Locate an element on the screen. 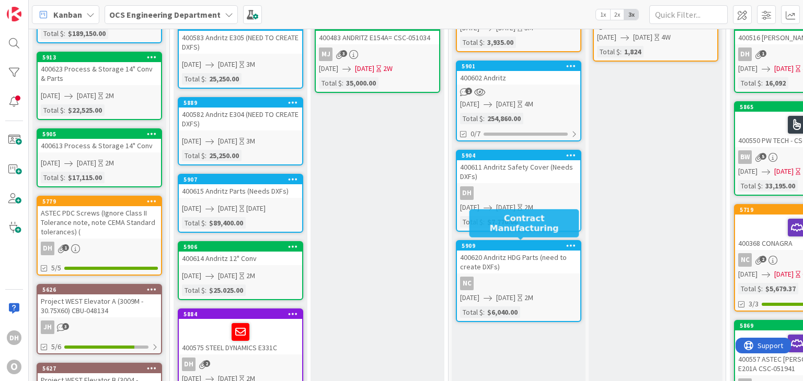 The image size is (803, 381). div: 400615 Andritz Parts (Needs DXFs) is located at coordinates (240, 191).